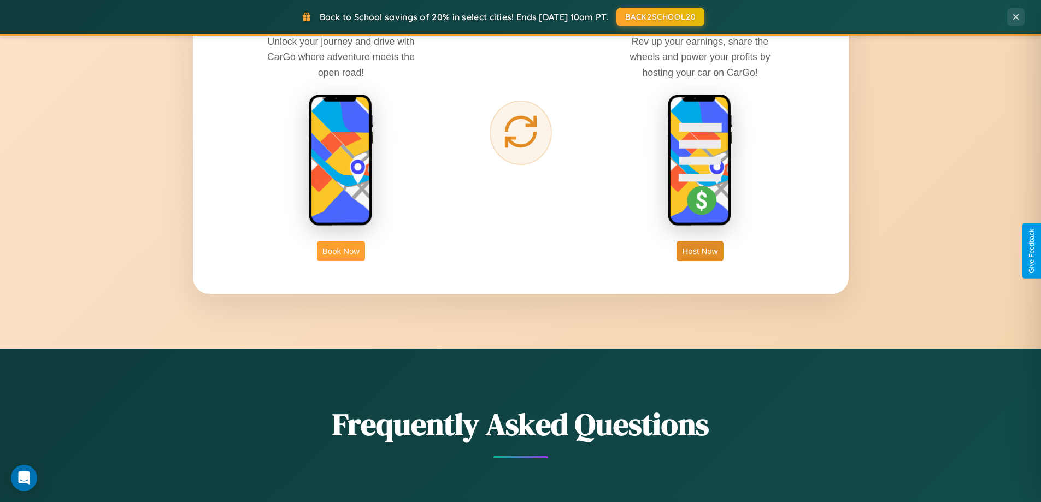 This screenshot has height=502, width=1041. Describe the element at coordinates (341, 251) in the screenshot. I see `button: Book Now` at that location.